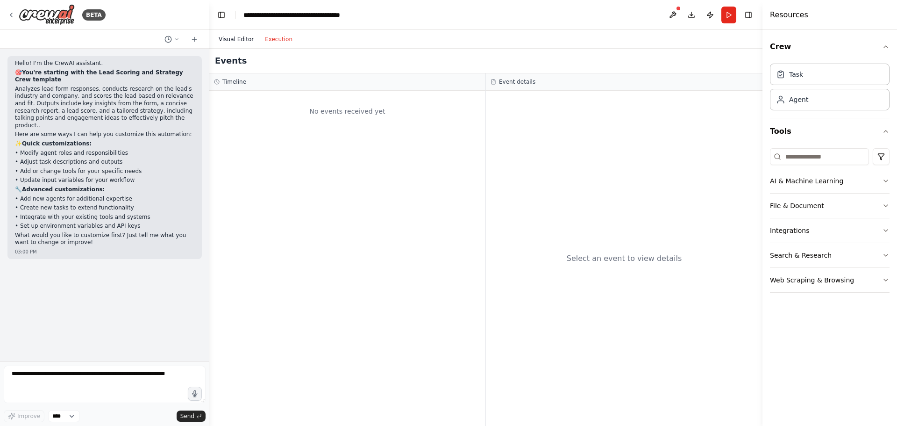 This screenshot has height=426, width=897. I want to click on h3: Event details, so click(517, 82).